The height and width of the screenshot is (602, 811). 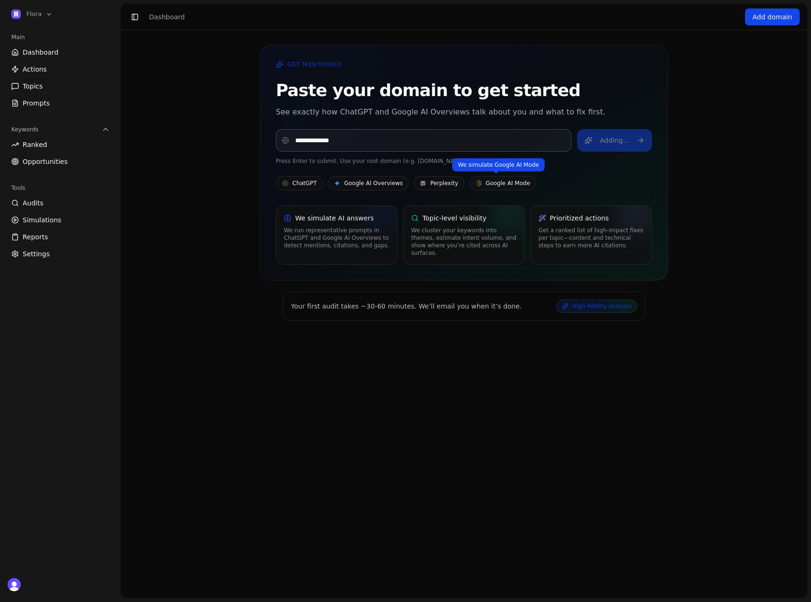 I want to click on div: Your first audit takes ~30-60 minutes. We’ll email you when it’s done., so click(x=406, y=306).